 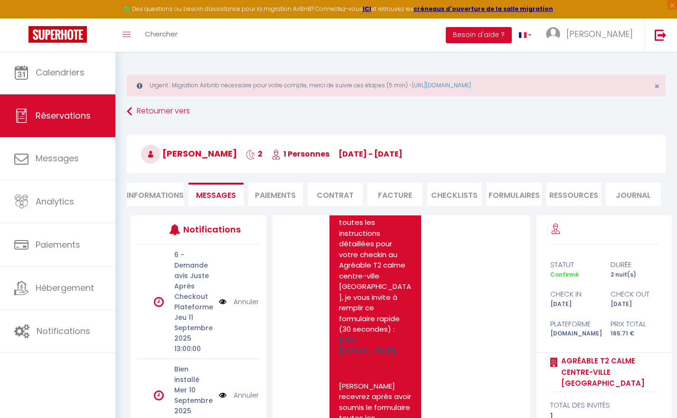 What do you see at coordinates (63, 115) in the screenshot?
I see `span: Réservations` at bounding box center [63, 115].